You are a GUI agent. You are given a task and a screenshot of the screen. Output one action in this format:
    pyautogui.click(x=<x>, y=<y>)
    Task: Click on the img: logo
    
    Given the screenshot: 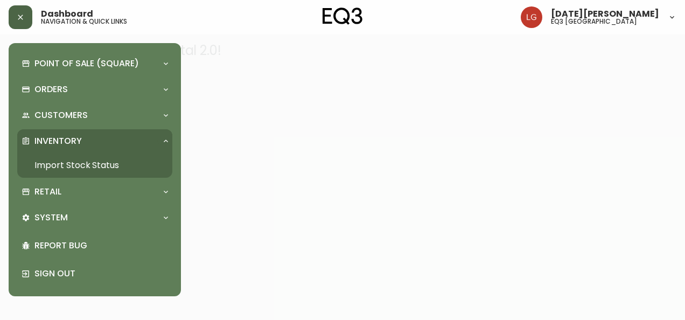 What is the action you would take?
    pyautogui.click(x=342, y=16)
    